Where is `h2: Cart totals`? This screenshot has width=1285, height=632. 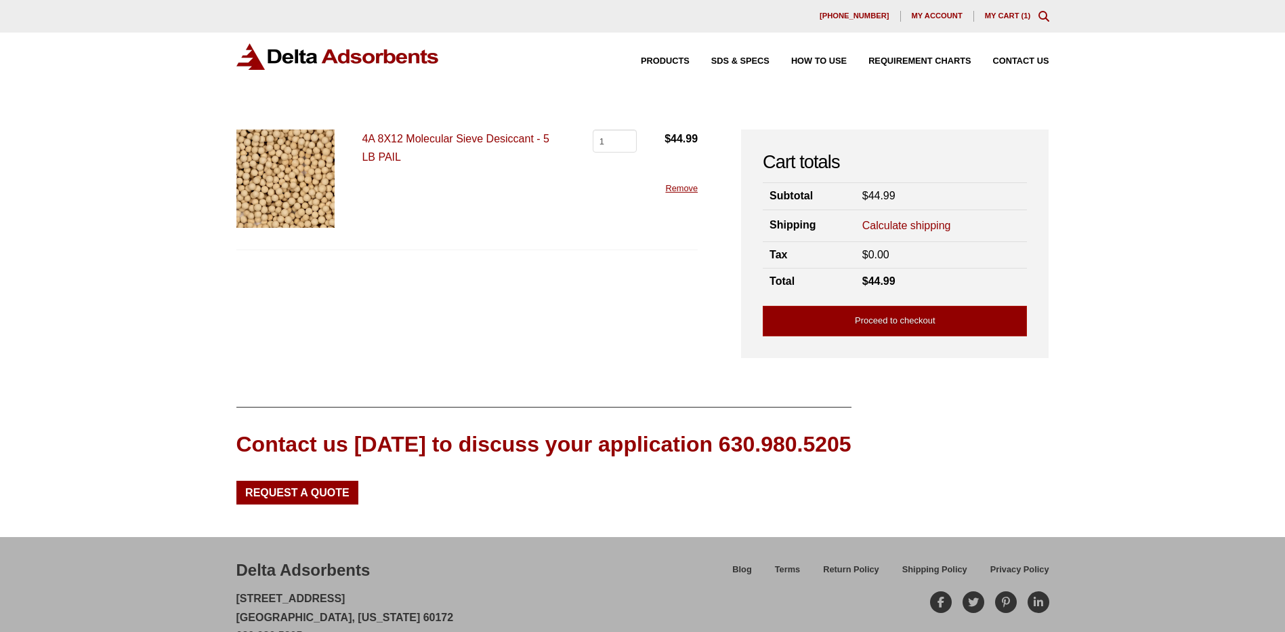 h2: Cart totals is located at coordinates (895, 162).